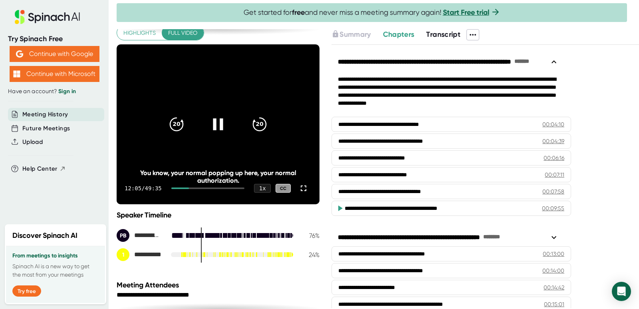 Image resolution: width=639 pixels, height=309 pixels. What do you see at coordinates (141, 254) in the screenshot?
I see `div: 18045194214` at bounding box center [141, 254].